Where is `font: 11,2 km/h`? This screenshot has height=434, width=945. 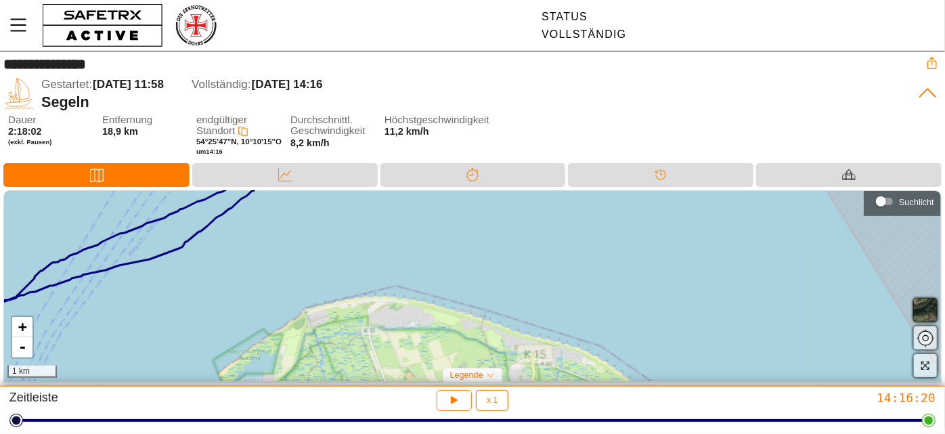
font: 11,2 km/h is located at coordinates (407, 131).